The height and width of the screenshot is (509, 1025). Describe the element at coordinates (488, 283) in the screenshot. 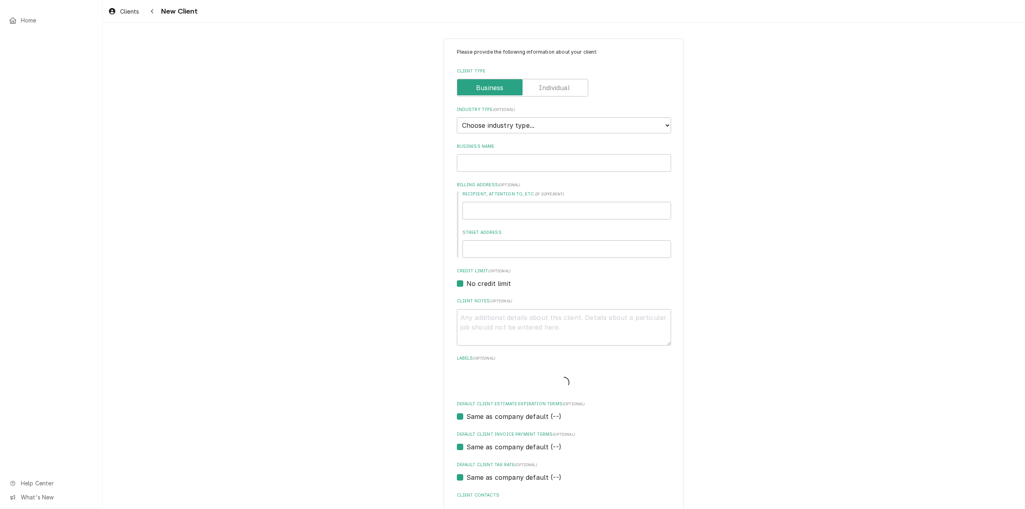

I see `label: No credit limit` at that location.